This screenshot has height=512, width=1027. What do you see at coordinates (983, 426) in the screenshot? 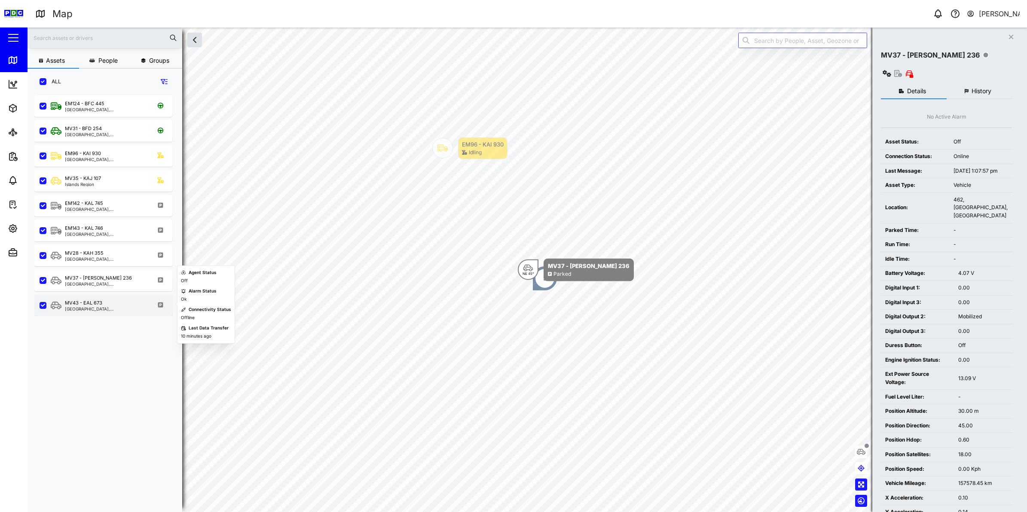
I see `div: 45.00` at bounding box center [983, 426].